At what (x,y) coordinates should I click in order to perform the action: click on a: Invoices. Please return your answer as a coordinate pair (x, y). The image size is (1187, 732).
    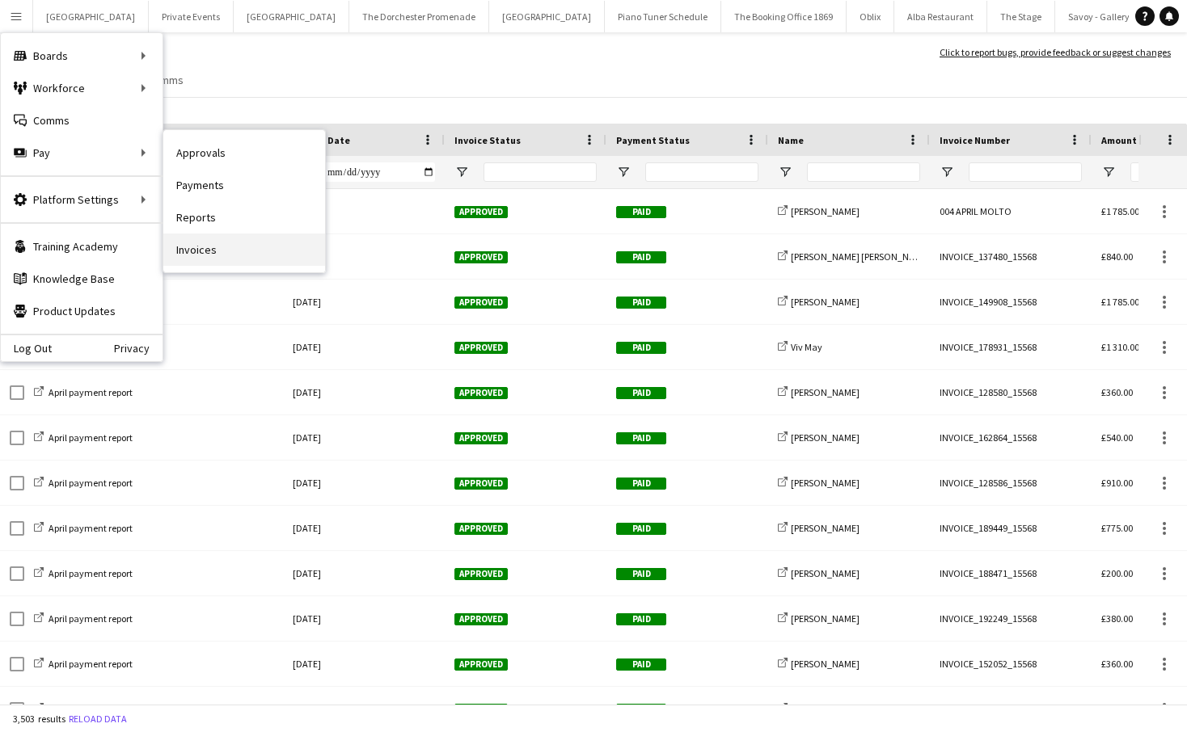
    Looking at the image, I should click on (244, 250).